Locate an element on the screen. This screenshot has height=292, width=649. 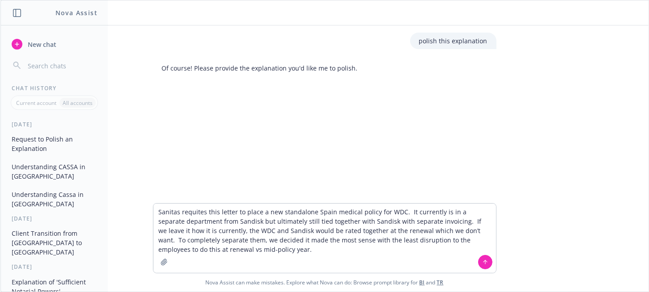
a: BI is located at coordinates (422, 283).